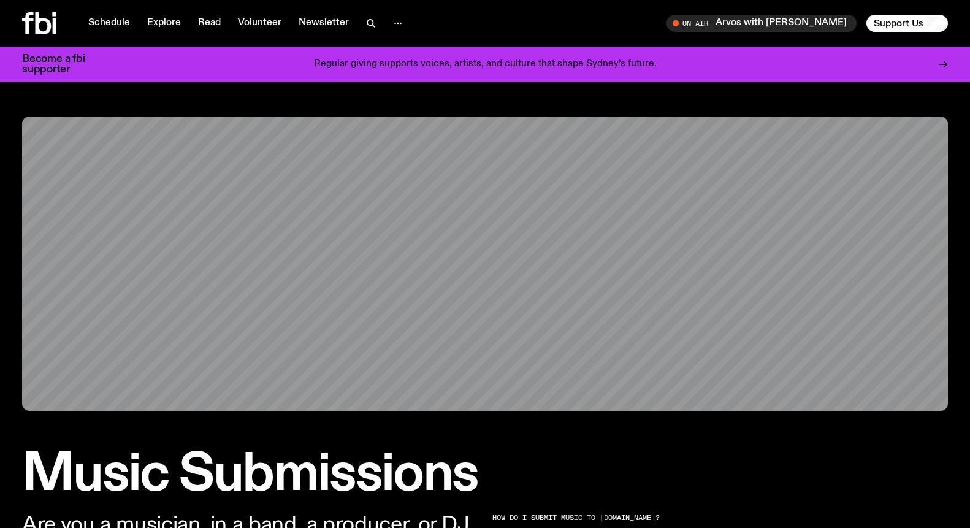  Describe the element at coordinates (907, 23) in the screenshot. I see `button: Support Us` at that location.